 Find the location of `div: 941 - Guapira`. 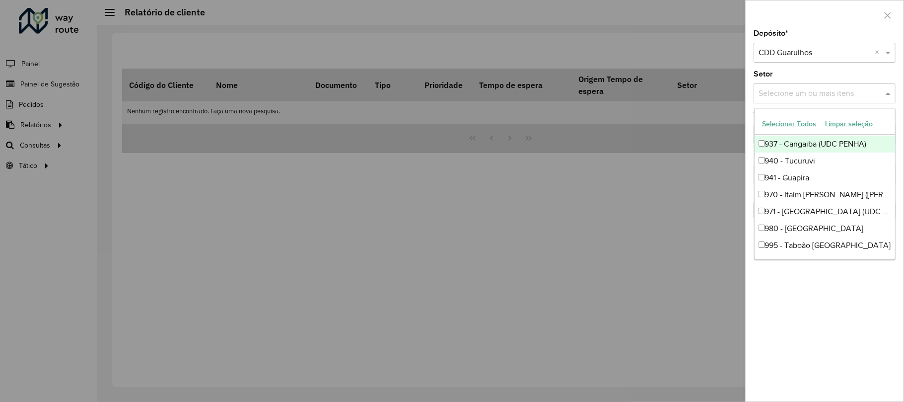

div: 941 - Guapira is located at coordinates (825, 178).